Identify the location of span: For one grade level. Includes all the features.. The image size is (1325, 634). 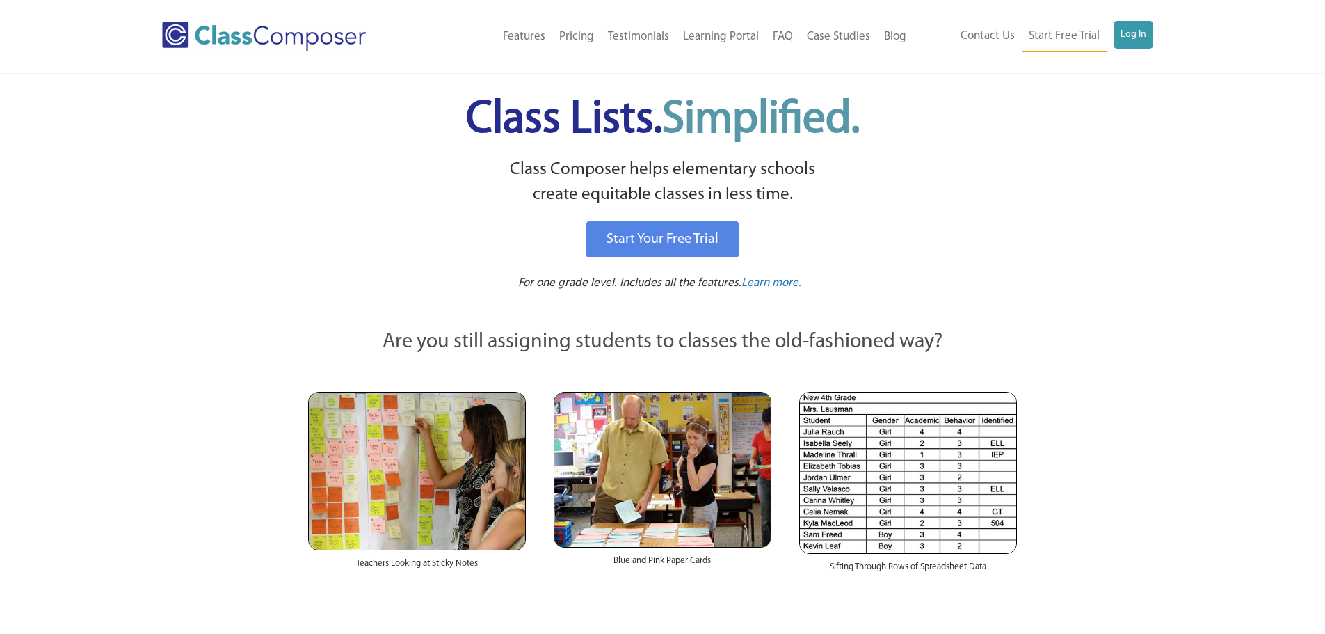
(630, 282).